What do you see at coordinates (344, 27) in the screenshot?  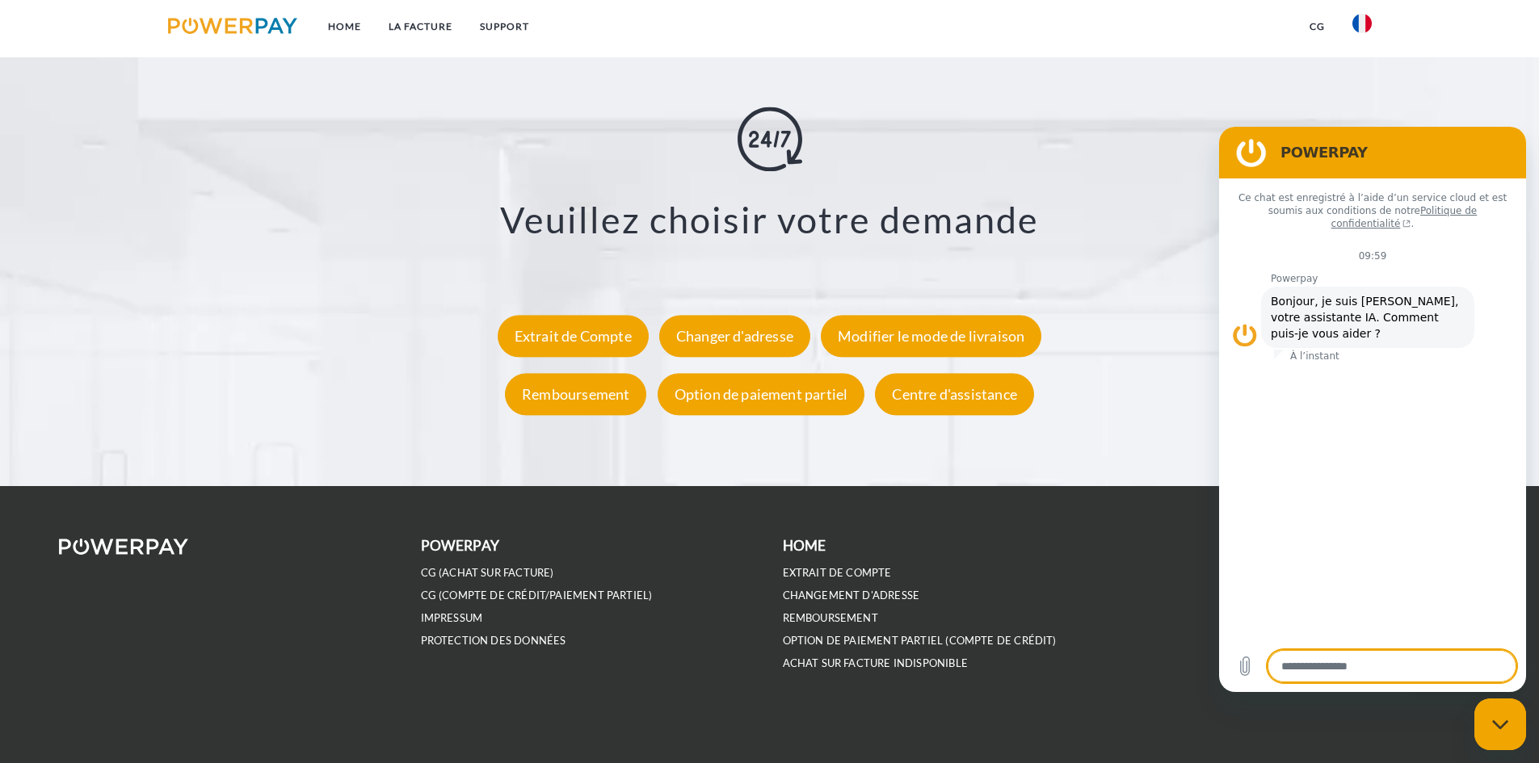 I see `a: Home` at bounding box center [344, 27].